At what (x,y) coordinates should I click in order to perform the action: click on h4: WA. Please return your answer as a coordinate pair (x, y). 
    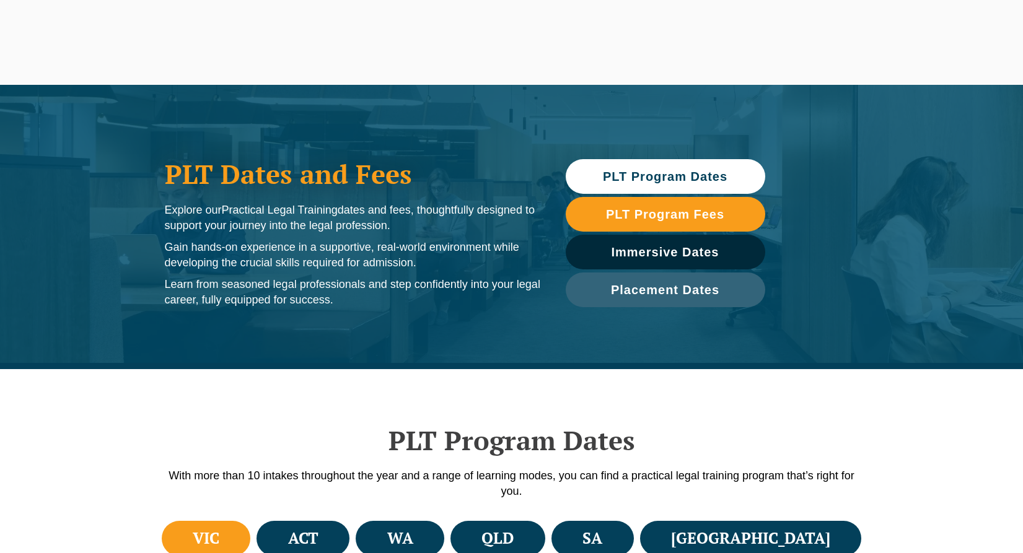
    Looking at the image, I should click on (400, 538).